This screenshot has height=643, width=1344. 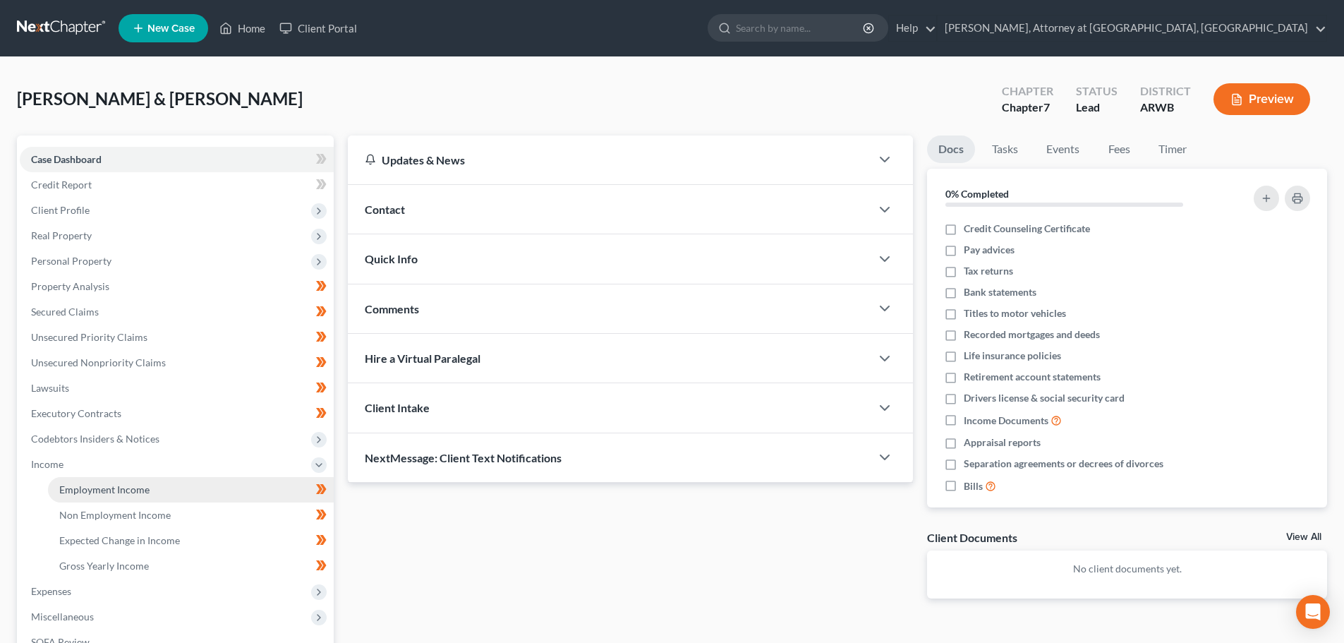 What do you see at coordinates (70, 286) in the screenshot?
I see `span: Property Analysis` at bounding box center [70, 286].